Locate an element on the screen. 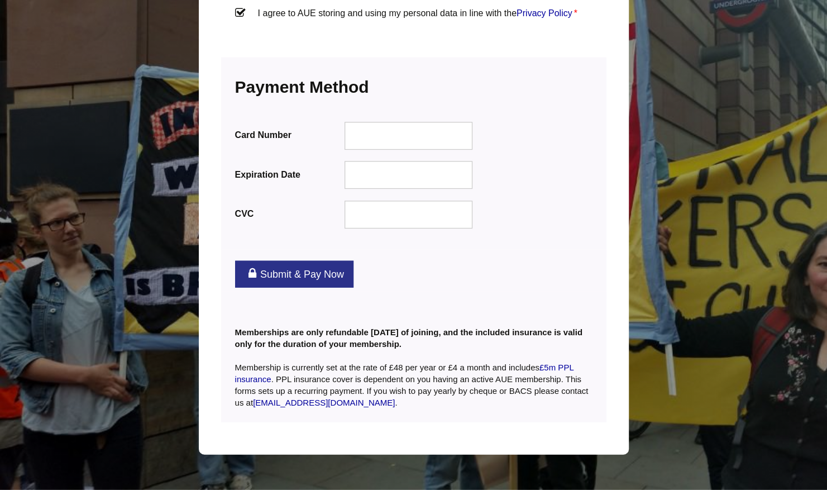 The height and width of the screenshot is (490, 827). label: Expiration Date is located at coordinates (289, 174).